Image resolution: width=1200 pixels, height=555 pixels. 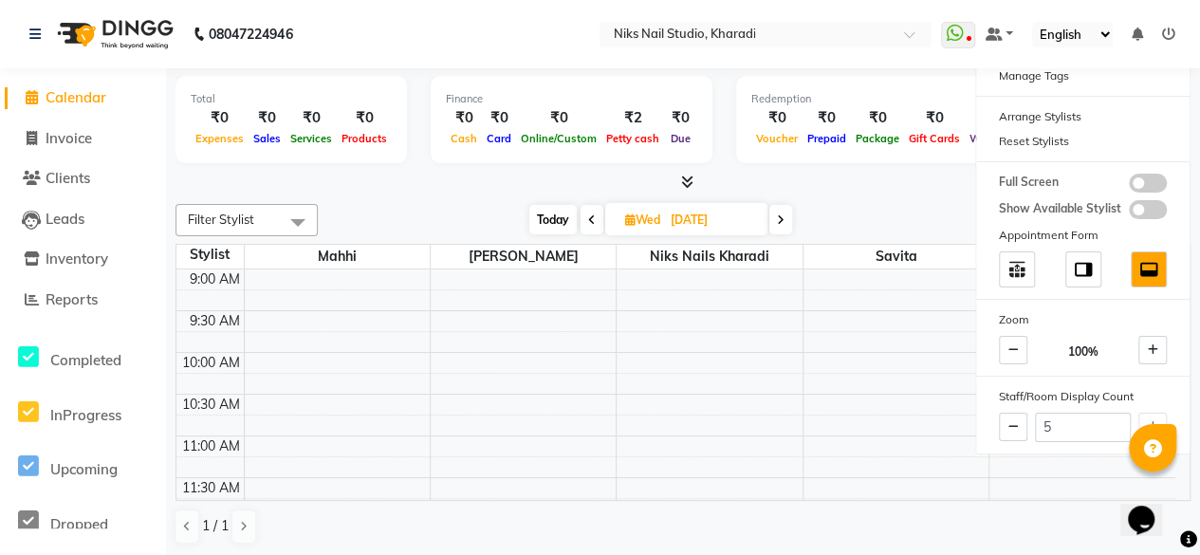 I want to click on div: 10:30 AM, so click(x=211, y=404).